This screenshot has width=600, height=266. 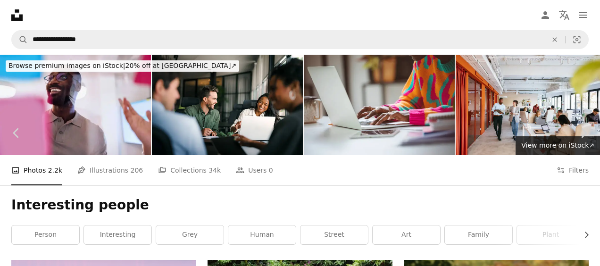 I want to click on a: art, so click(x=406, y=235).